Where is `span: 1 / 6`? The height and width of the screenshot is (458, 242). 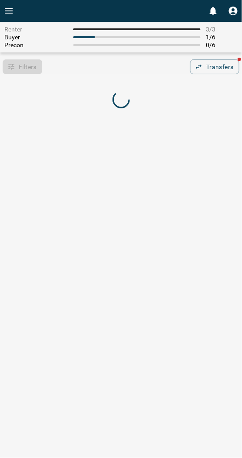
span: 1 / 6 is located at coordinates (222, 37).